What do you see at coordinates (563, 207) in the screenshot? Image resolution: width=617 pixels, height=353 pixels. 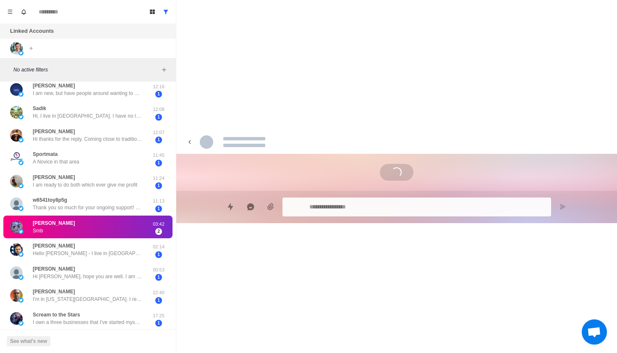 I see `button: Send message` at bounding box center [563, 207].